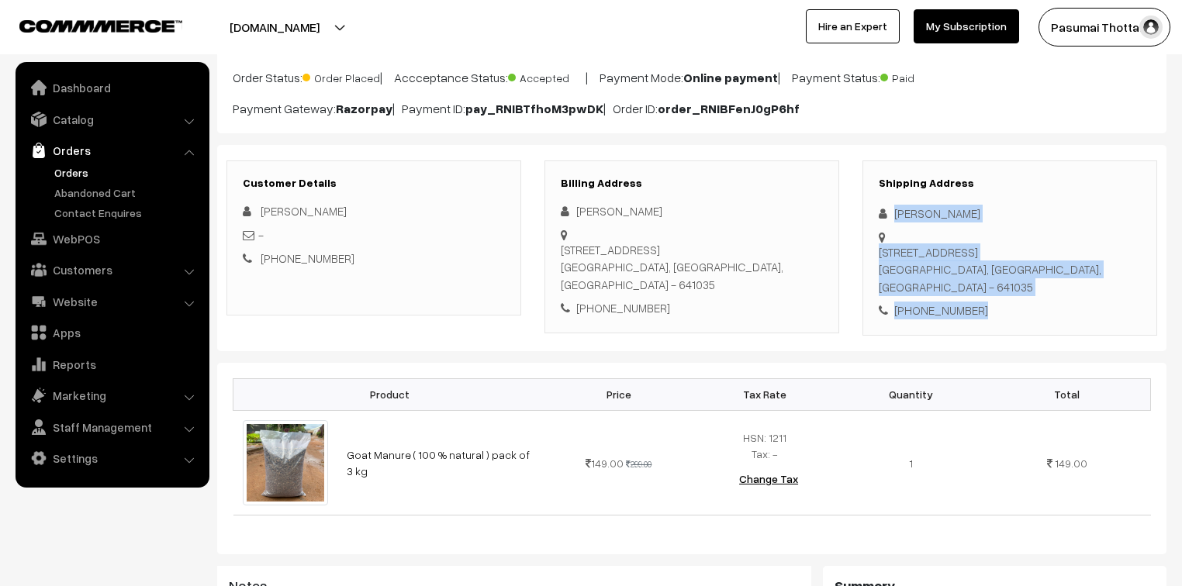 Image resolution: width=1182 pixels, height=586 pixels. What do you see at coordinates (1066, 394) in the screenshot?
I see `th: Total` at bounding box center [1066, 394].